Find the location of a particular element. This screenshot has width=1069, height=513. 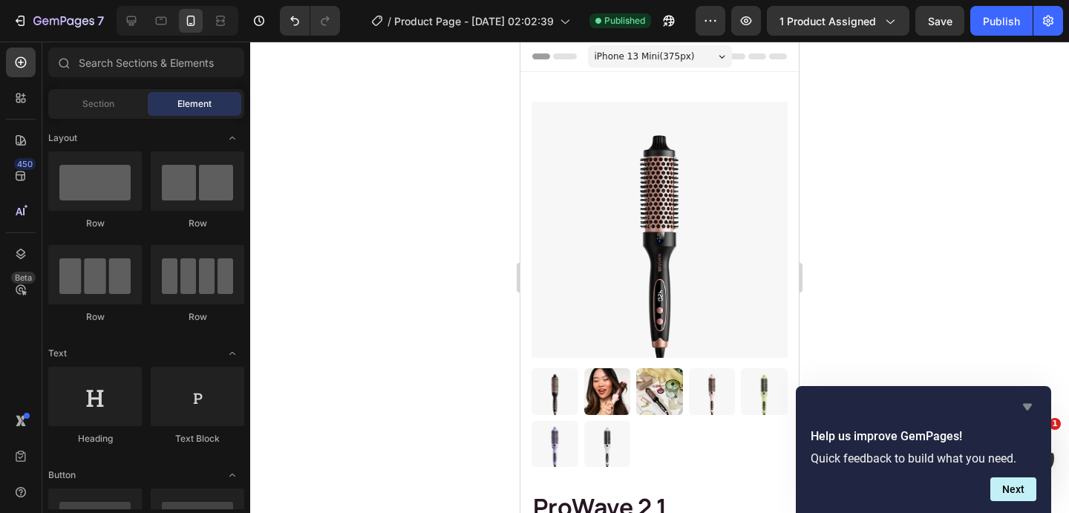

span: Layout is located at coordinates (62, 138).